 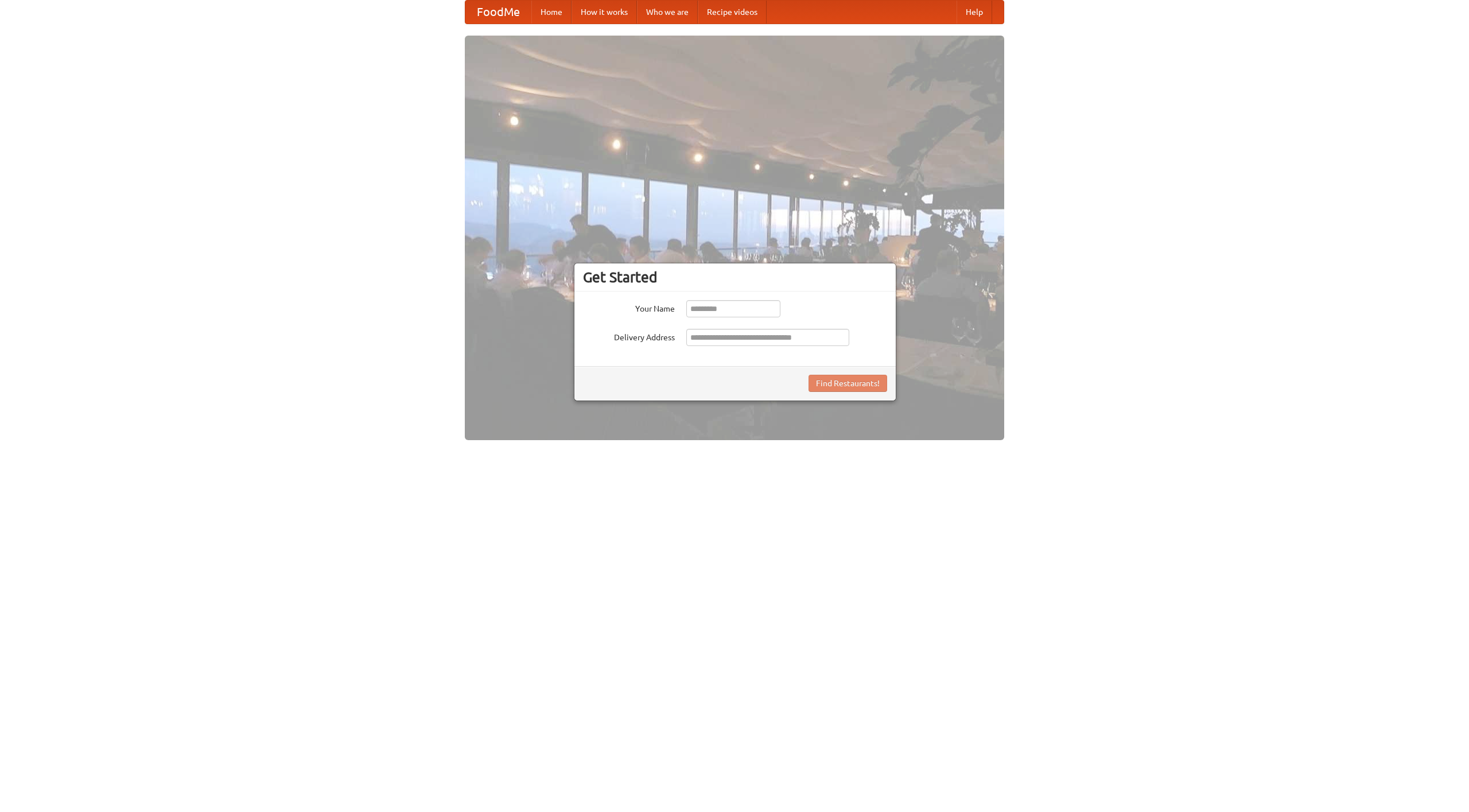 What do you see at coordinates (735, 278) in the screenshot?
I see `h3: Get Started` at bounding box center [735, 278].